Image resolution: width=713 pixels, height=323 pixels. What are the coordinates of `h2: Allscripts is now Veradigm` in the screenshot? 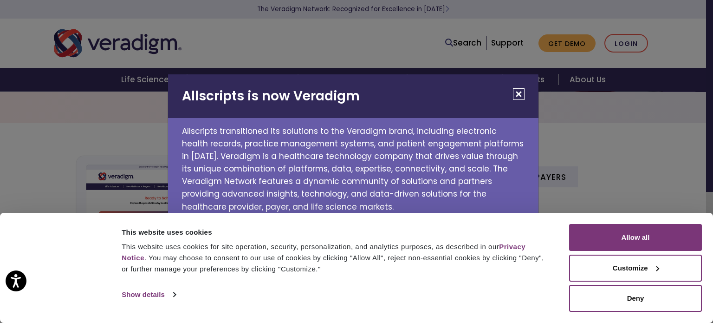 It's located at (353, 96).